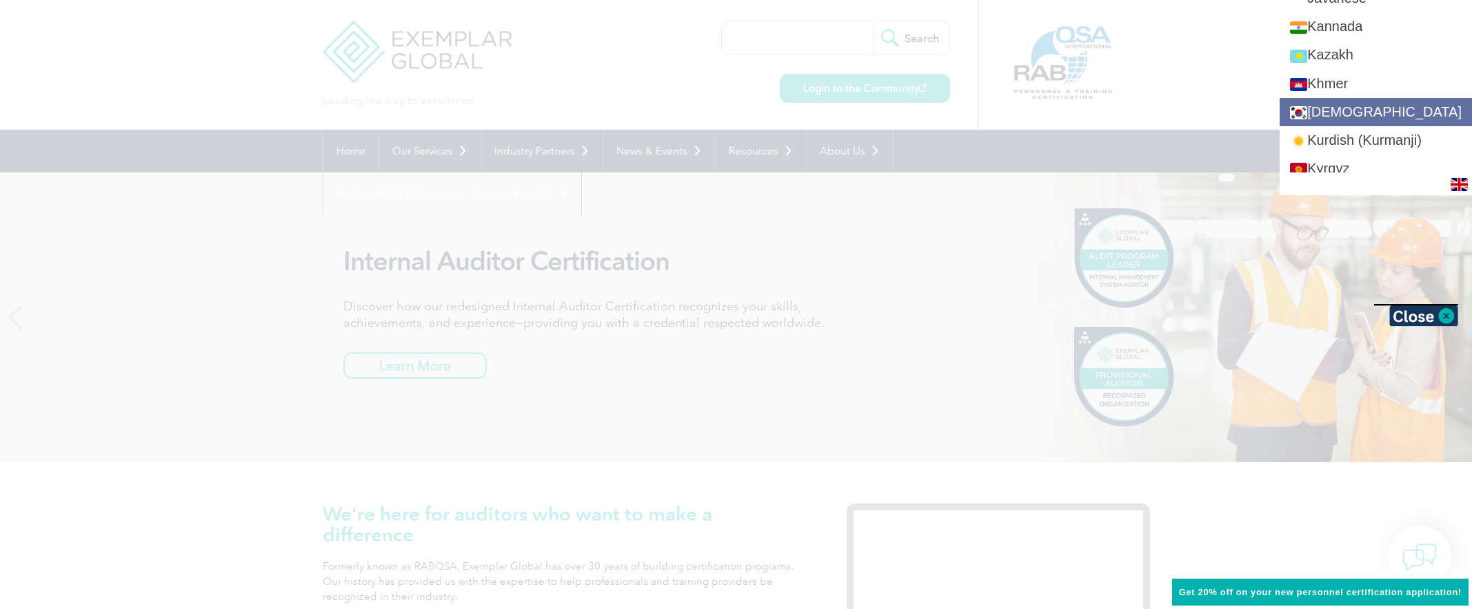  I want to click on span: Get 20% off on your new personnel certification application!, so click(1320, 592).